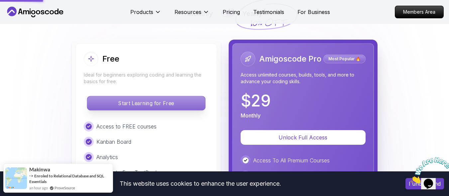 This screenshot has width=449, height=196. Describe the element at coordinates (23, 16) in the screenshot. I see `img: Chat attention grabber` at that location.